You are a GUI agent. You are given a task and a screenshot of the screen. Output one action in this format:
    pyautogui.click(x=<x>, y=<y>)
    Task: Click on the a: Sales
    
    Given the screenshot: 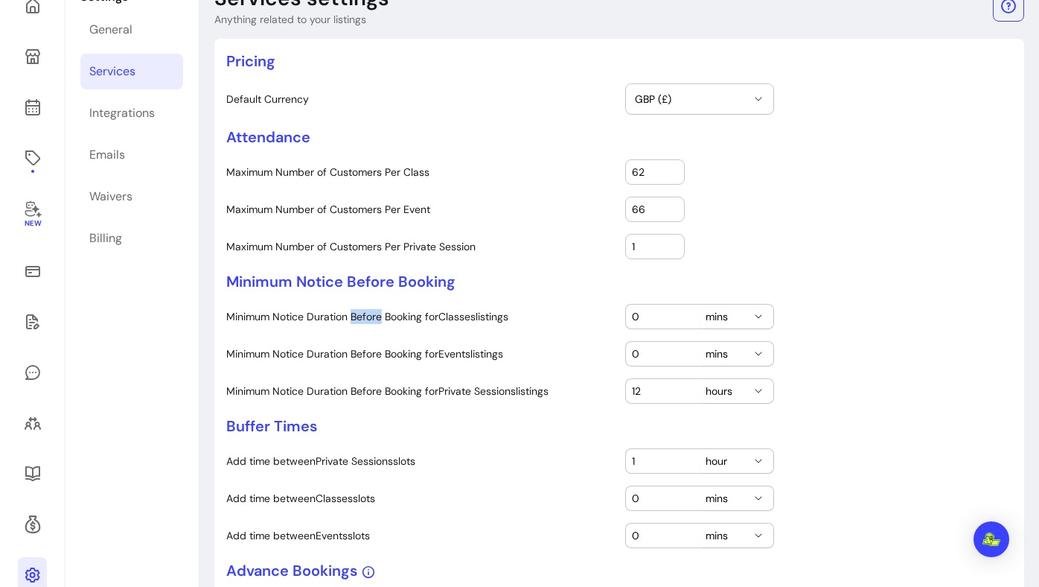 What is the action you would take?
    pyautogui.click(x=32, y=271)
    